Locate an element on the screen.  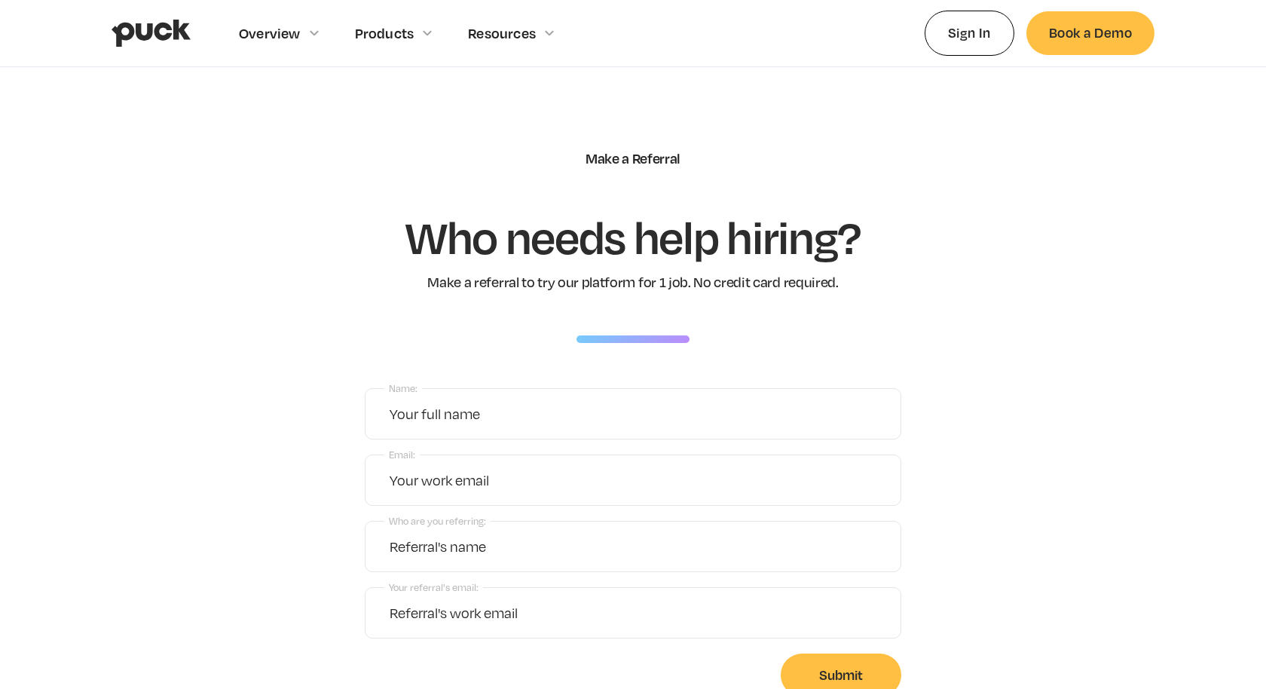
input: Your full name is located at coordinates (633, 414).